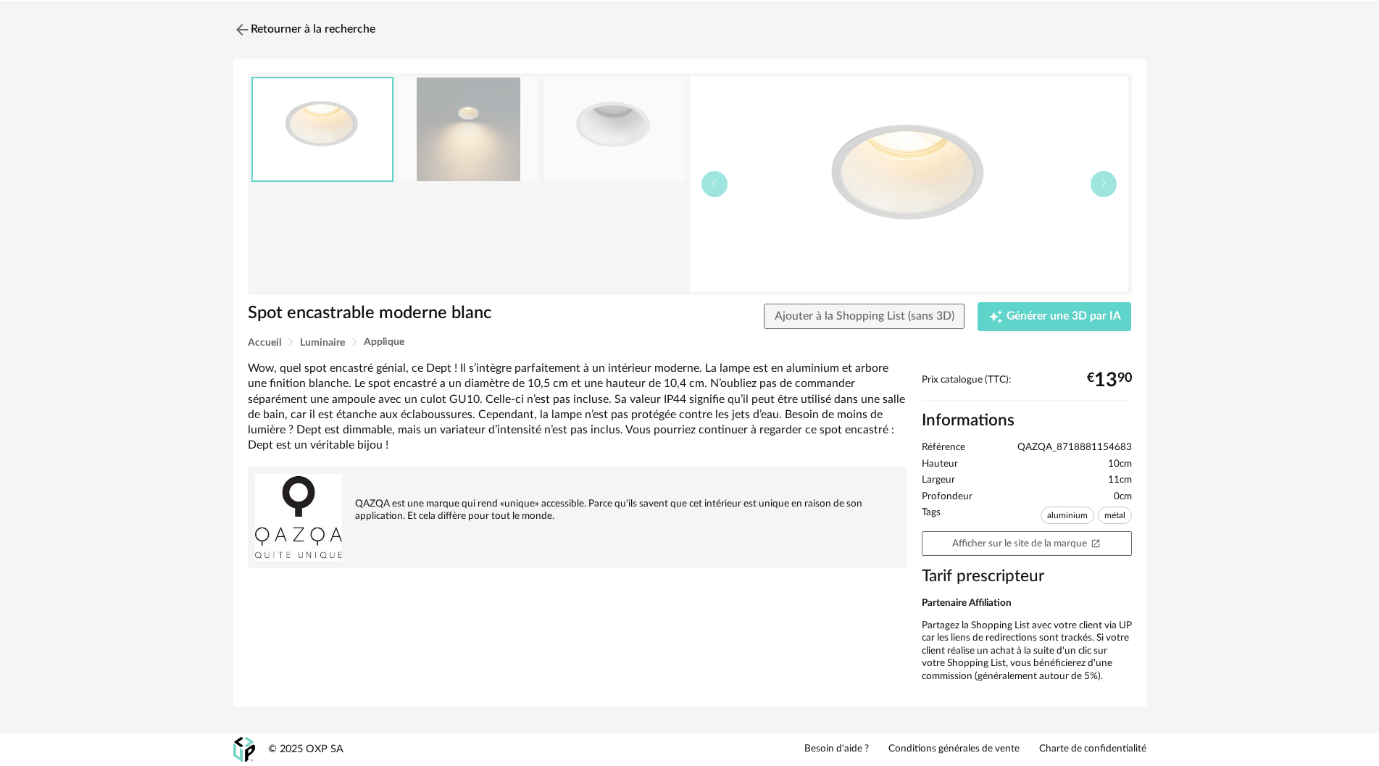 Image resolution: width=1379 pixels, height=766 pixels. I want to click on span: Générer une 3D par IA, so click(1064, 317).